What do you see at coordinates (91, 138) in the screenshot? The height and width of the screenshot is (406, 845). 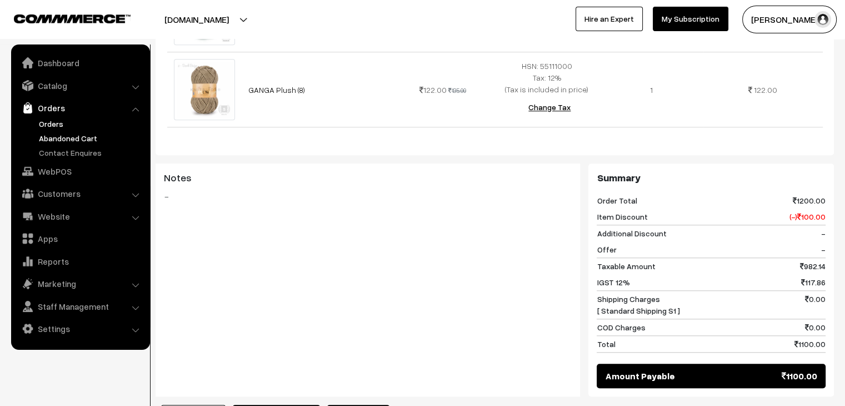 I see `a: Abandoned Cart` at bounding box center [91, 138].